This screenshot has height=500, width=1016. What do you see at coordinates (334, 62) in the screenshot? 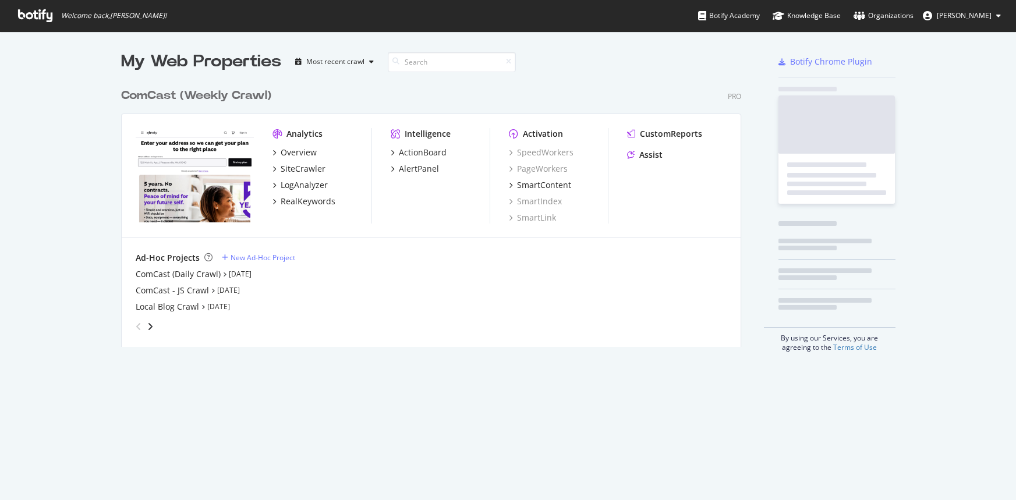
I see `button: Most recent crawl` at bounding box center [334, 62].